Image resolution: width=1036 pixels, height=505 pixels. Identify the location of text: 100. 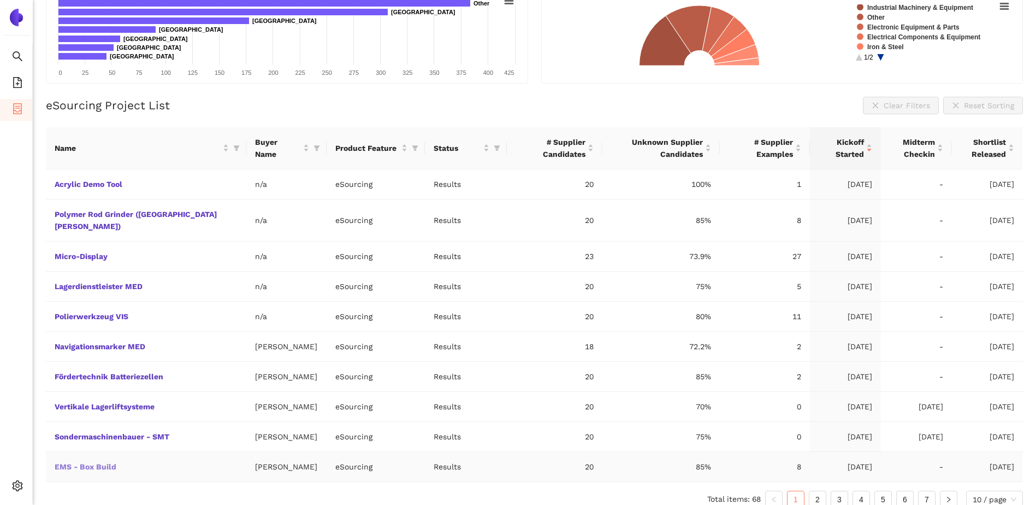
(166, 73).